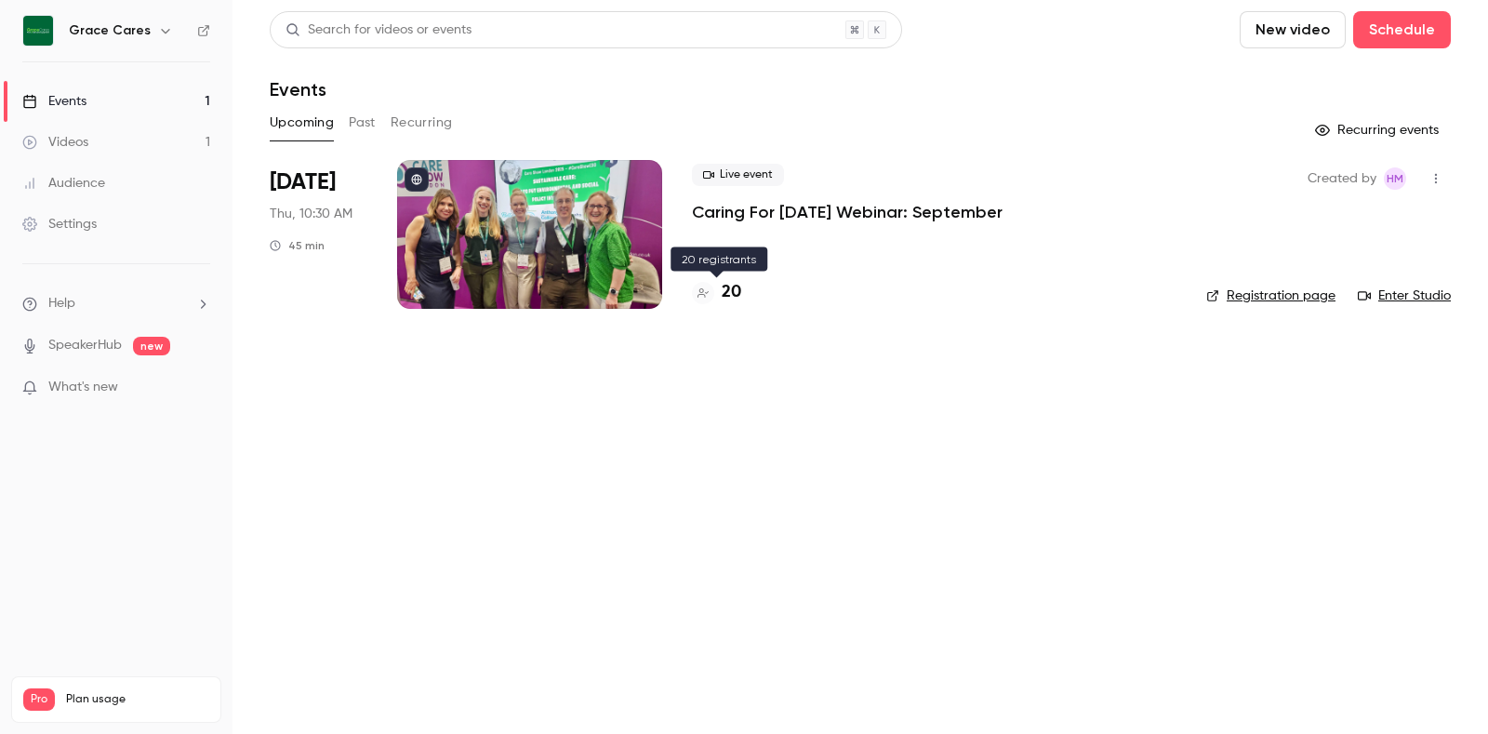 The image size is (1488, 734). I want to click on span: Plan usage, so click(138, 699).